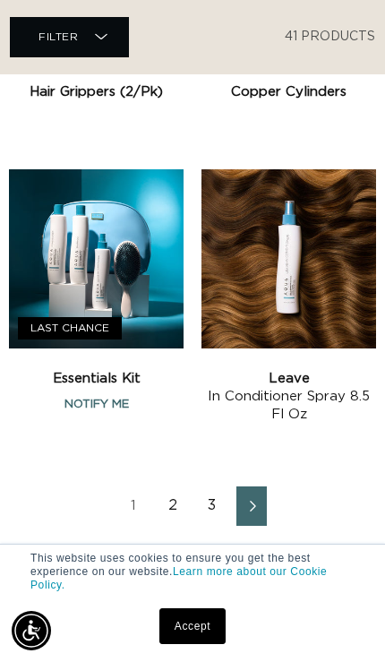 The width and height of the screenshot is (385, 662). I want to click on span: Filter, so click(58, 37).